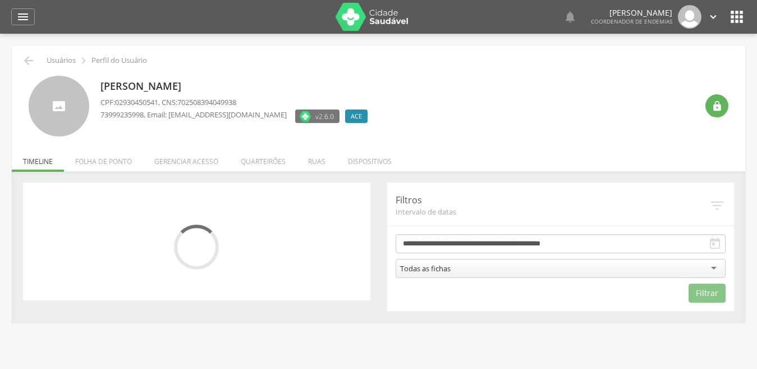  I want to click on div: Todas as fichas, so click(425, 268).